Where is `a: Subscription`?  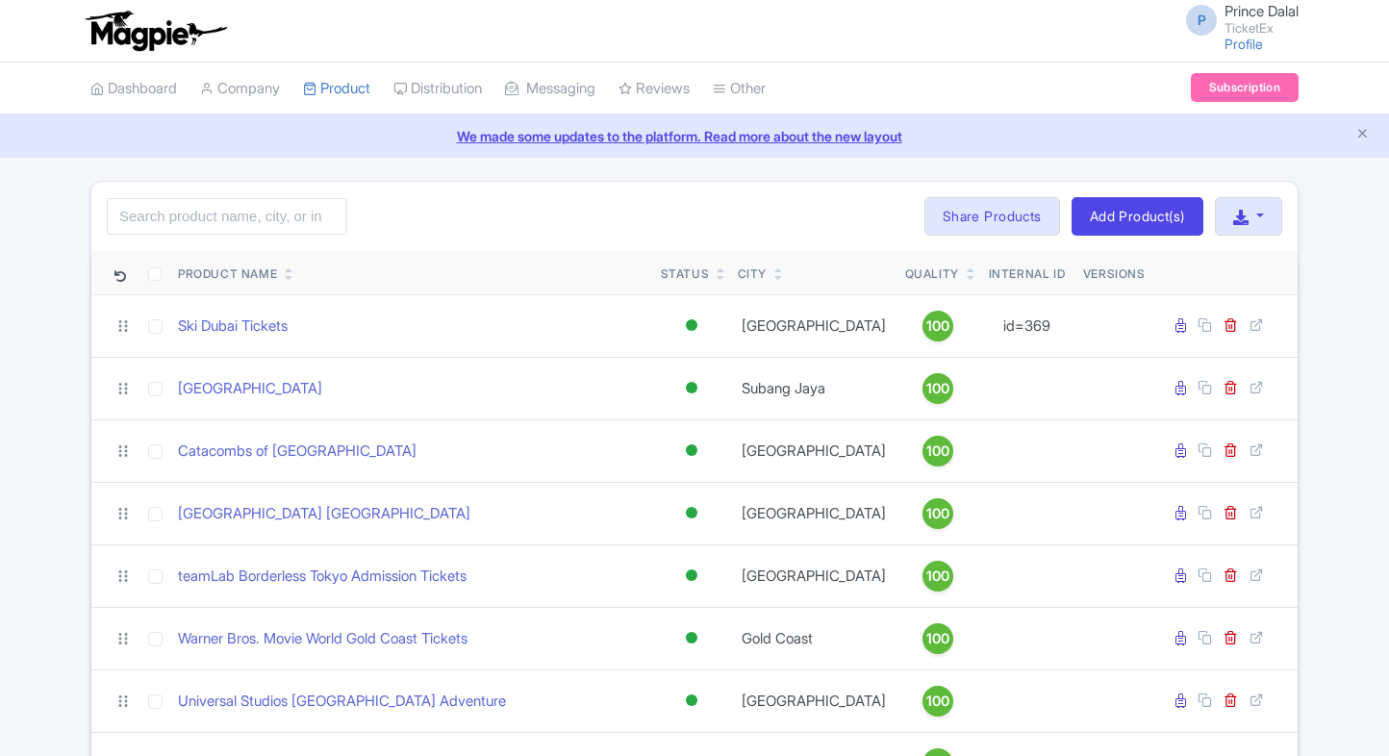
a: Subscription is located at coordinates (1244, 88).